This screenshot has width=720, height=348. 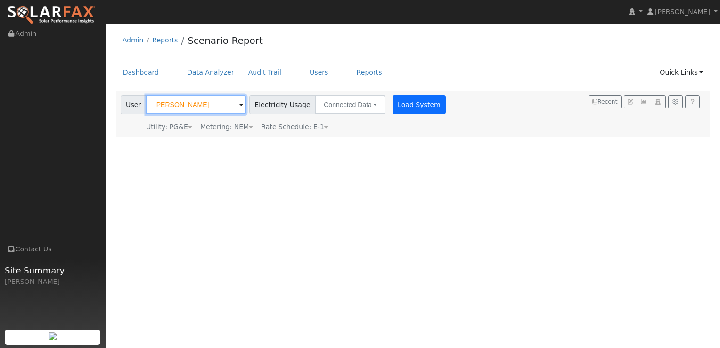 I want to click on button: Edit User, so click(x=631, y=102).